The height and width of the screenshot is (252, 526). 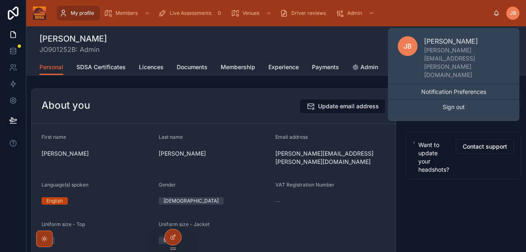 I want to click on a: SDSA Certificates, so click(x=101, y=68).